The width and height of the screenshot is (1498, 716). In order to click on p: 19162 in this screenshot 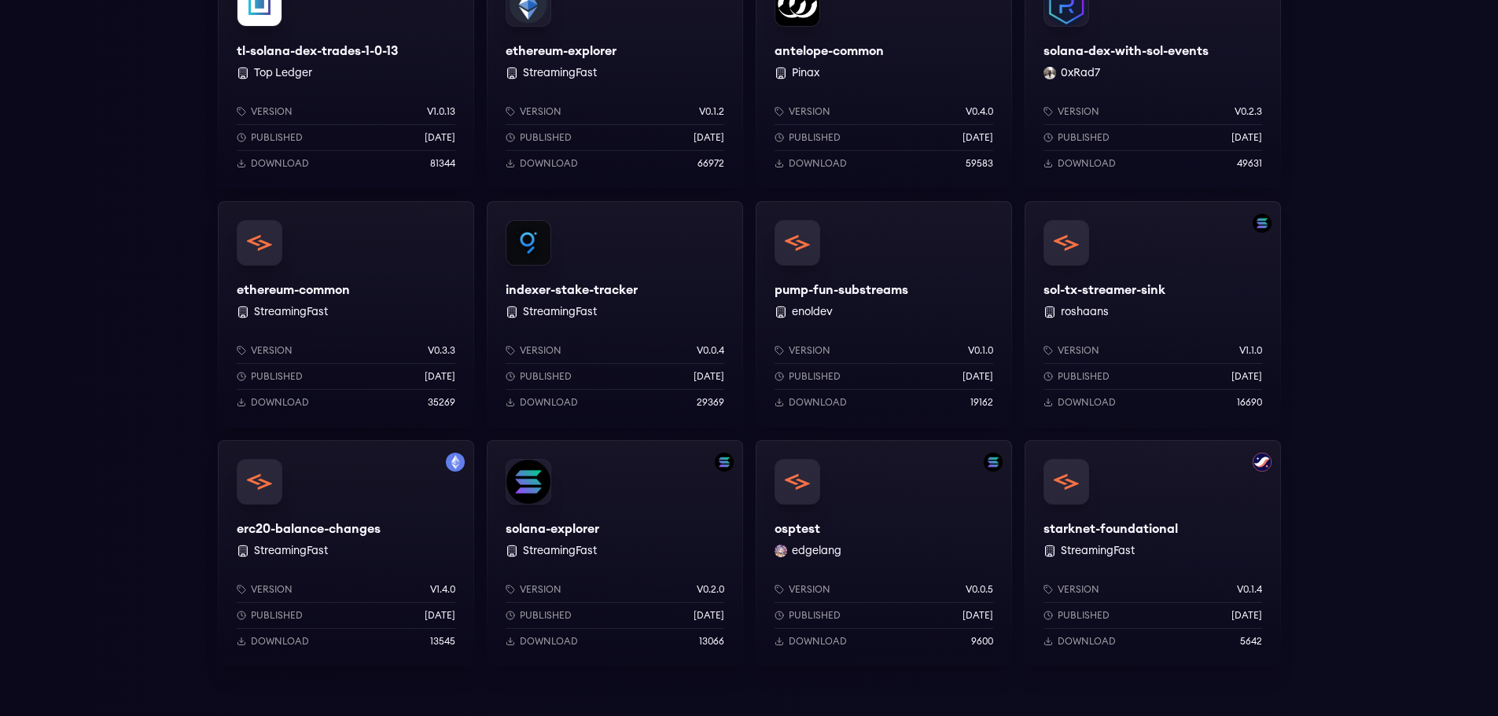, I will do `click(981, 403)`.